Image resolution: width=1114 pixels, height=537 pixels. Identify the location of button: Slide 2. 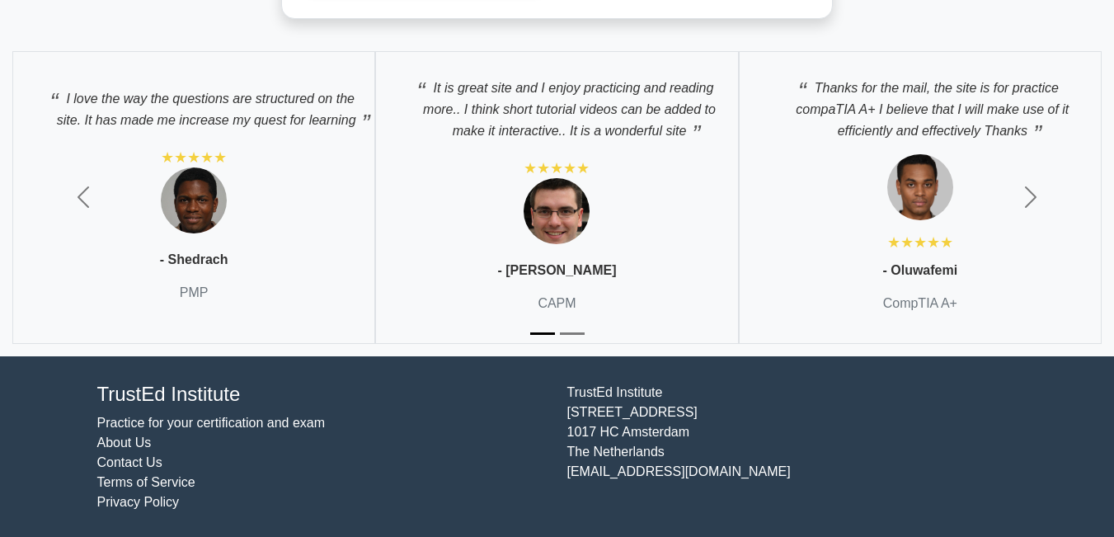
(572, 333).